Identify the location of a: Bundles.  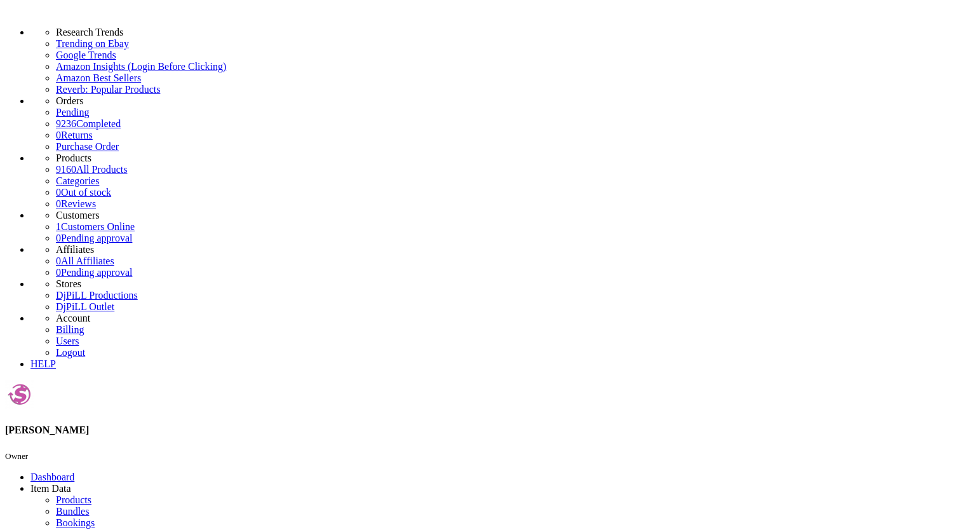
(72, 511).